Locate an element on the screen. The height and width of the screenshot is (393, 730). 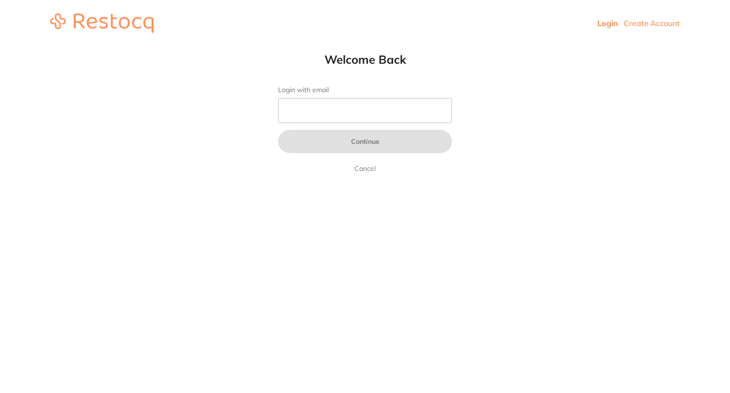
img: restocq_logo.svg is located at coordinates (102, 23).